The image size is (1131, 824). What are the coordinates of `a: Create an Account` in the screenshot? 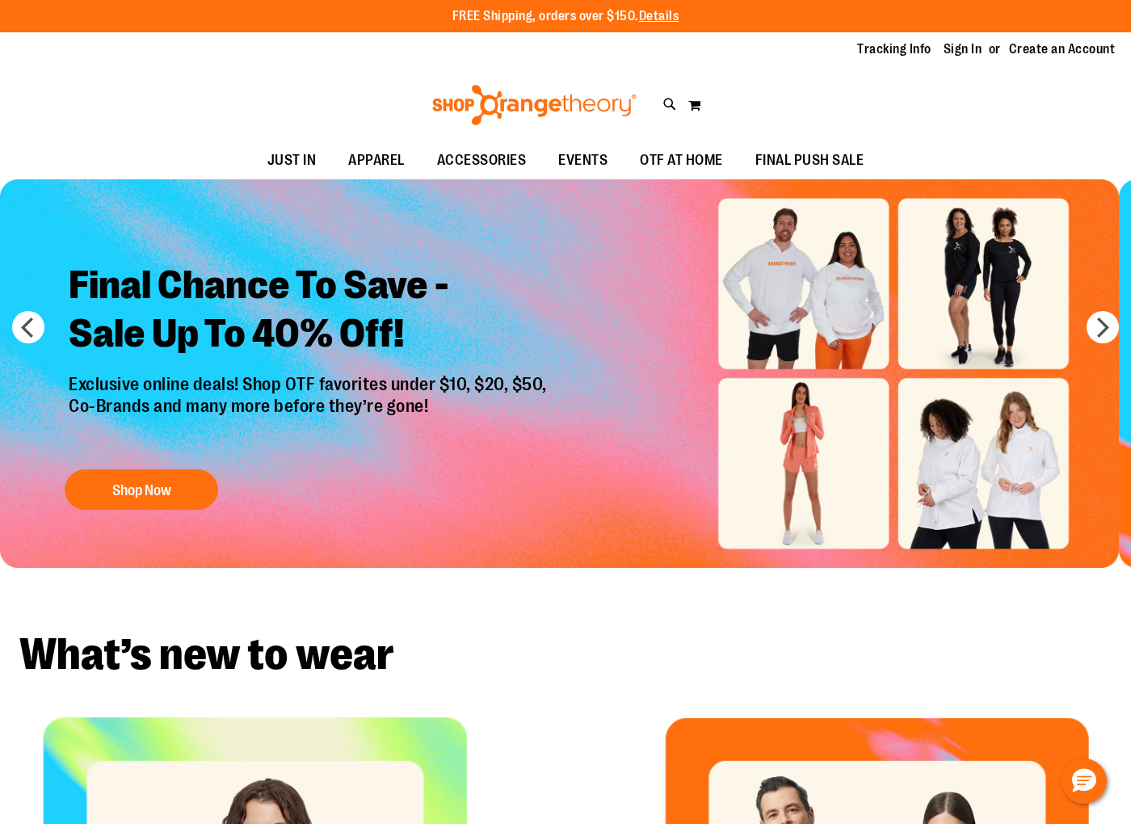 It's located at (1062, 49).